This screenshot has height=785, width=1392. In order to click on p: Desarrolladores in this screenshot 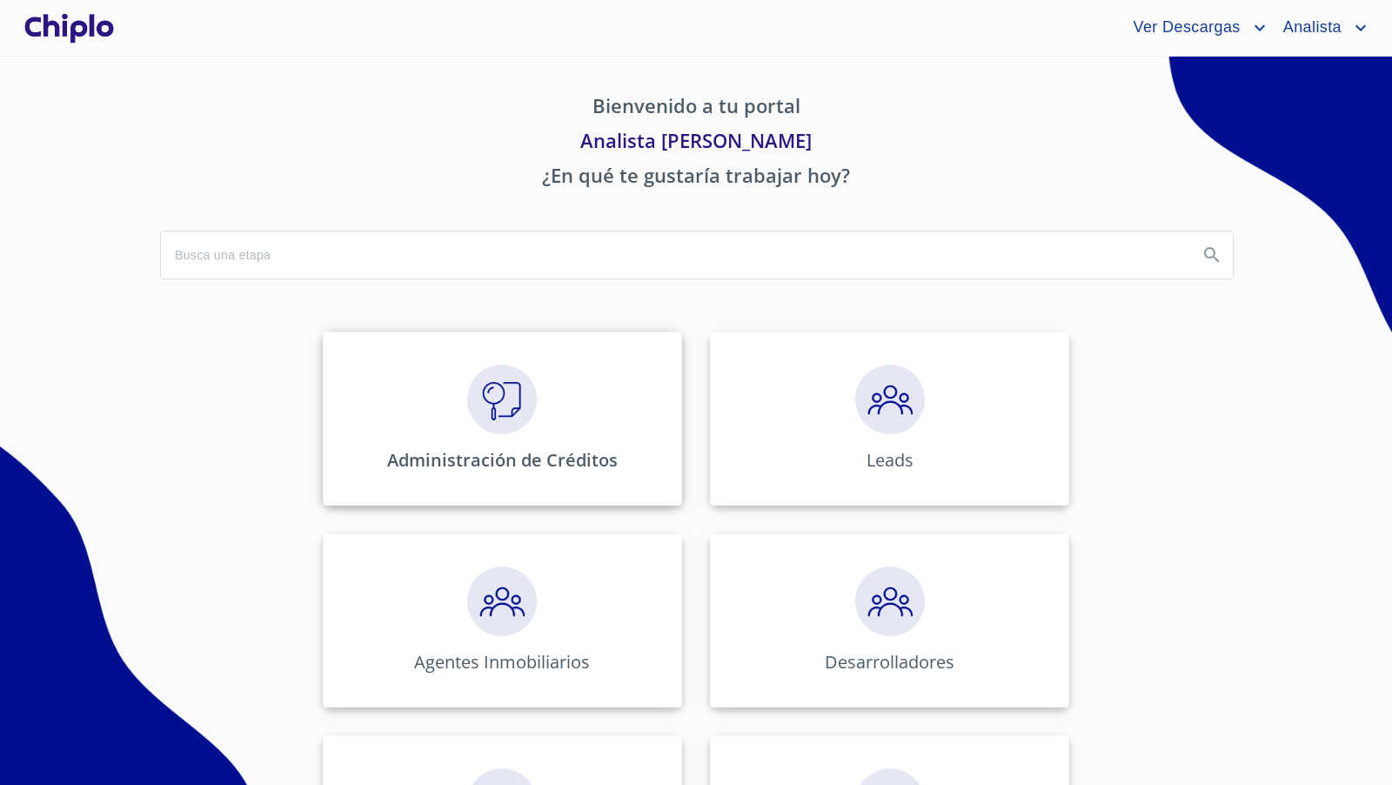, I will do `click(889, 661)`.